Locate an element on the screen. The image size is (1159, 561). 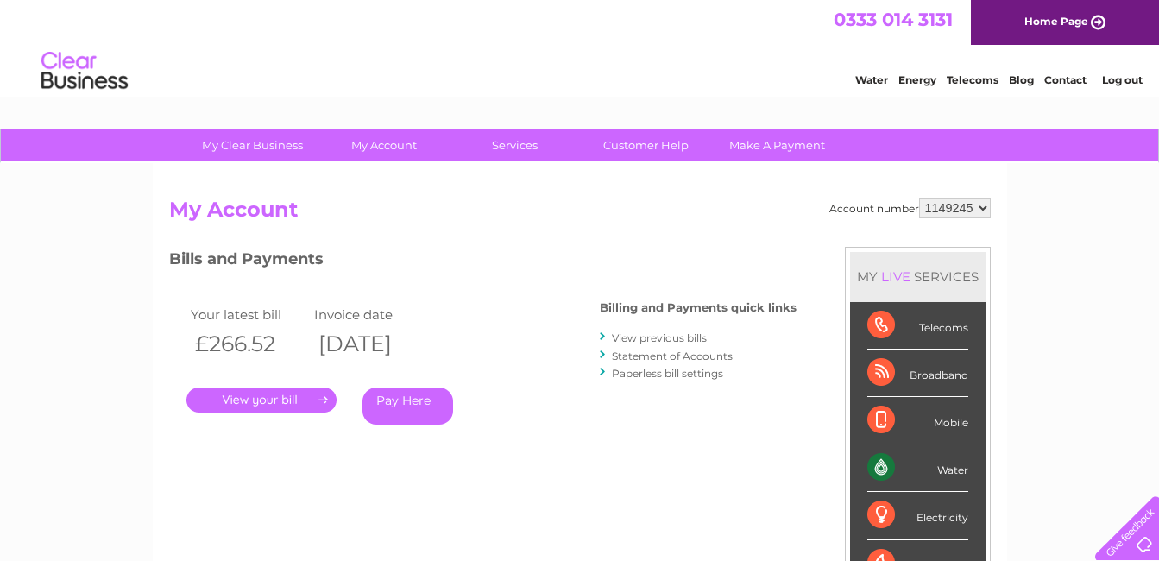
a: Water is located at coordinates (872, 79).